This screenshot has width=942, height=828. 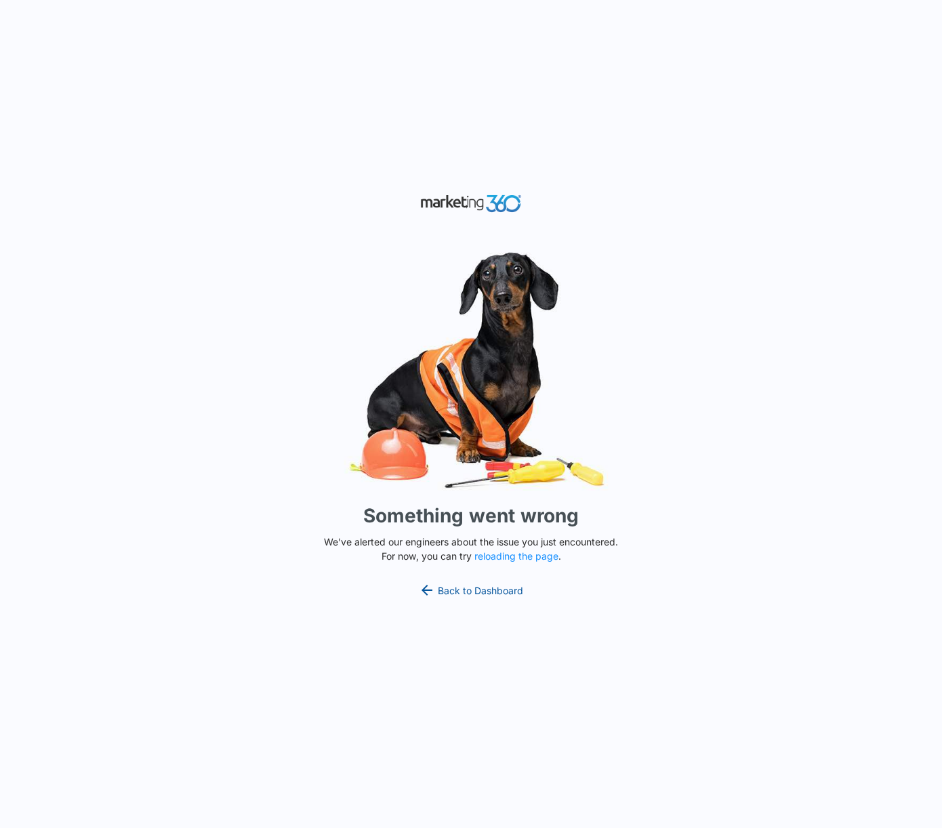 I want to click on a: Back to Dashboard, so click(x=471, y=590).